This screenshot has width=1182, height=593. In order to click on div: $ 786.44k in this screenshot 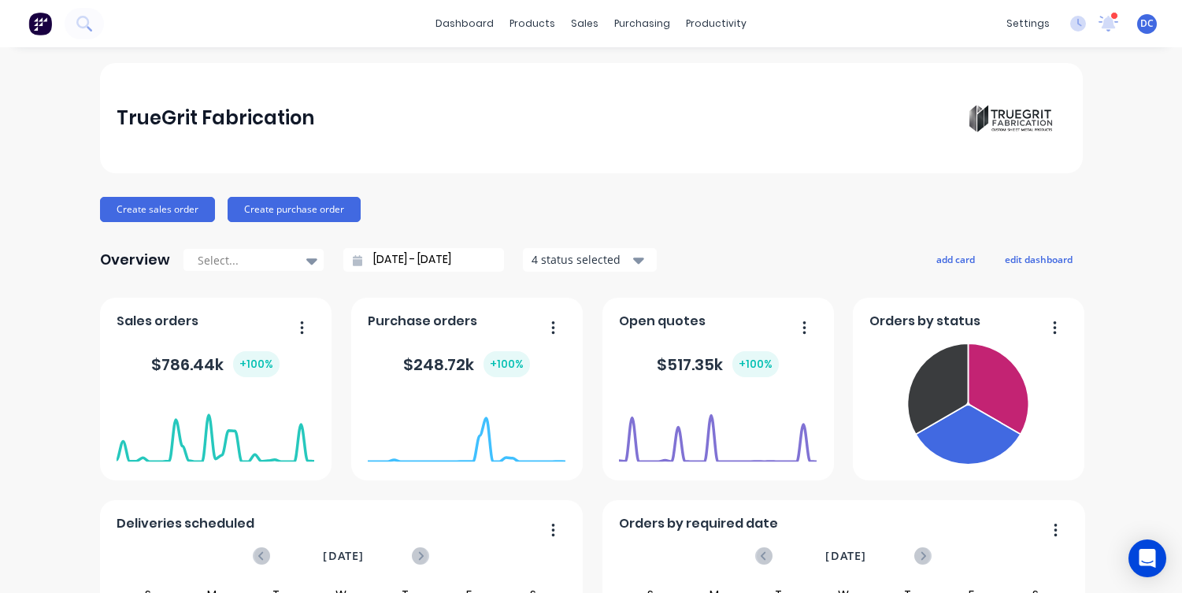, I will do `click(215, 364)`.